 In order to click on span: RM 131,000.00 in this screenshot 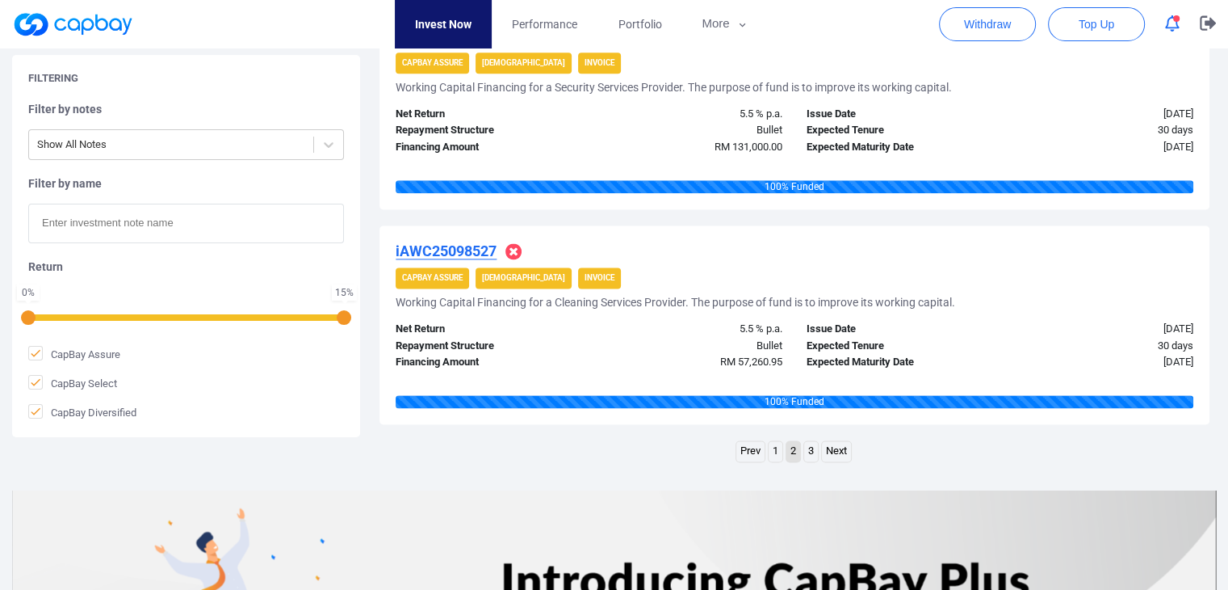, I will do `click(749, 146)`.